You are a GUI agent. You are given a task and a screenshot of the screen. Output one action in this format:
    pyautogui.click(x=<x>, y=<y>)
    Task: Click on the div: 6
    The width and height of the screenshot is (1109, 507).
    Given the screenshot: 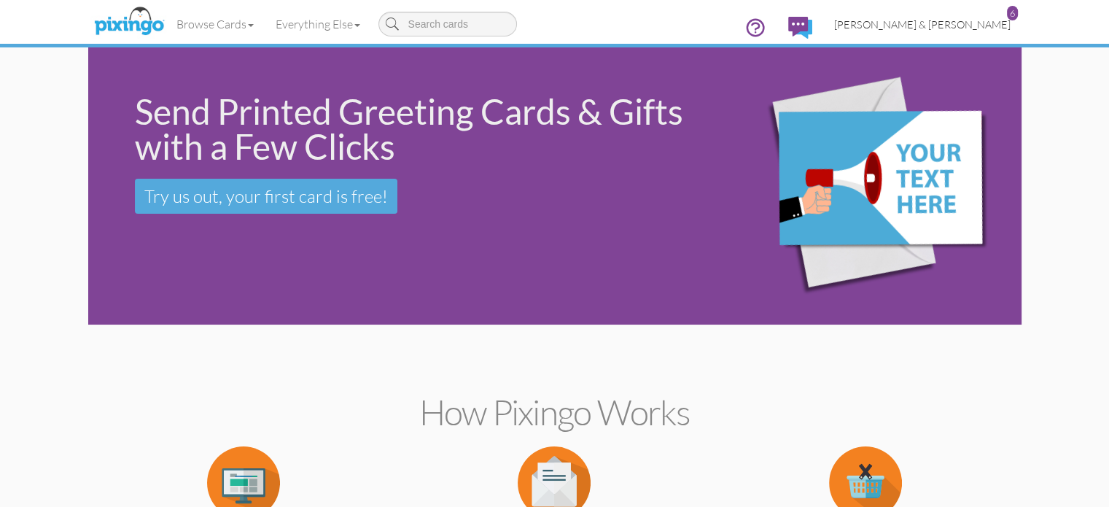 What is the action you would take?
    pyautogui.click(x=1012, y=13)
    